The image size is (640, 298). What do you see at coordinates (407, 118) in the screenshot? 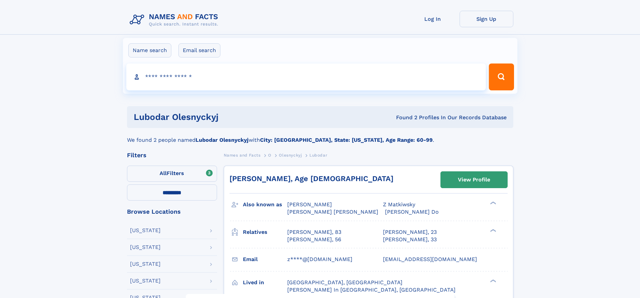
I see `div: Found 2 Profiles In Our Records Database` at bounding box center [407, 118].